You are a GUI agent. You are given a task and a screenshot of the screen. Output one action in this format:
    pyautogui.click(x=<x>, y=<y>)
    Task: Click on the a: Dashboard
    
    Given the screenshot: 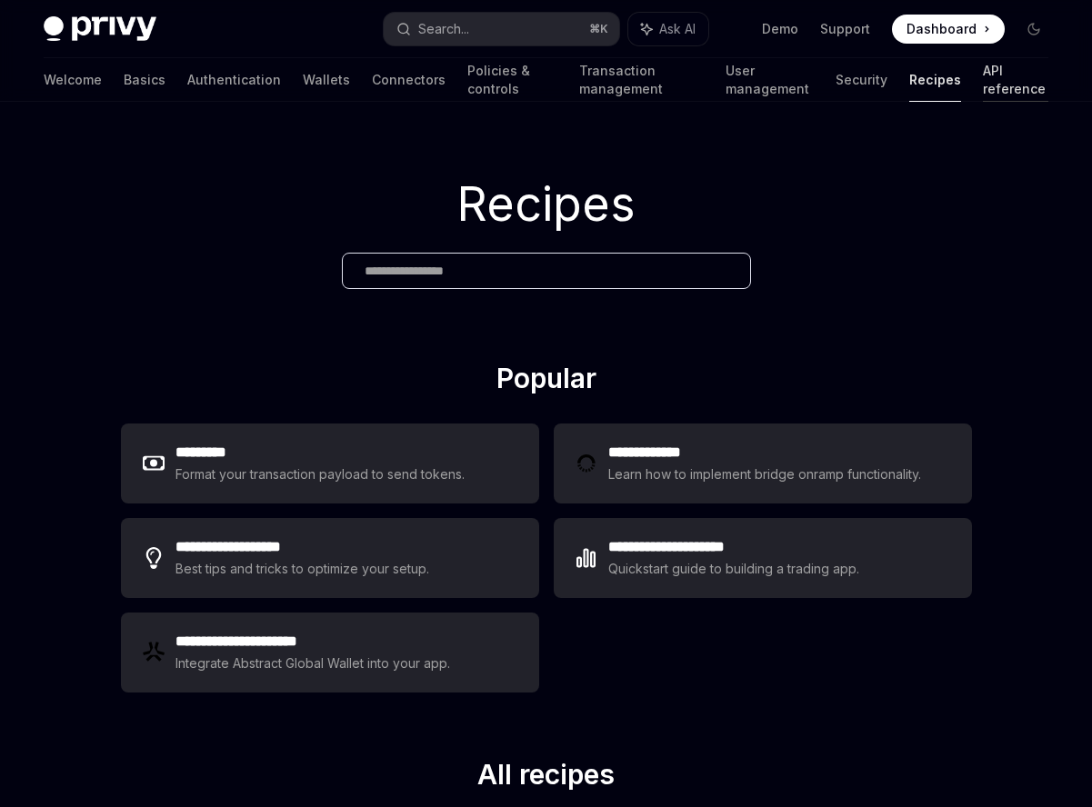 What is the action you would take?
    pyautogui.click(x=948, y=29)
    